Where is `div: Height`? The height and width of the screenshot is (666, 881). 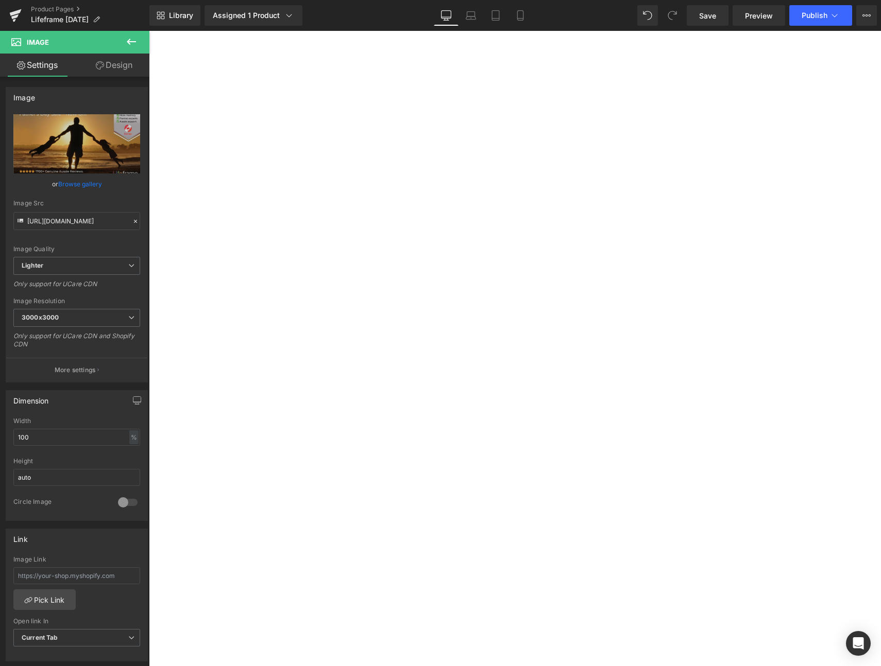
div: Height is located at coordinates (77, 461).